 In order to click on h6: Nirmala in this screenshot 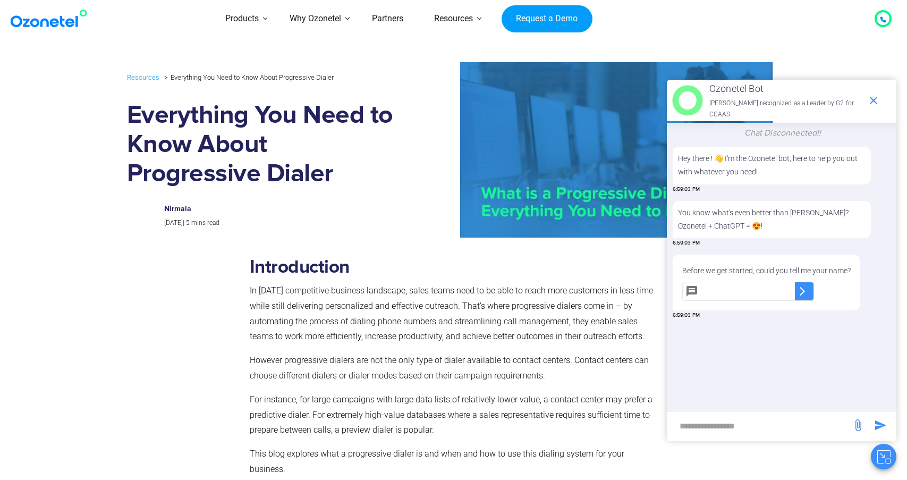, I will do `click(276, 209)`.